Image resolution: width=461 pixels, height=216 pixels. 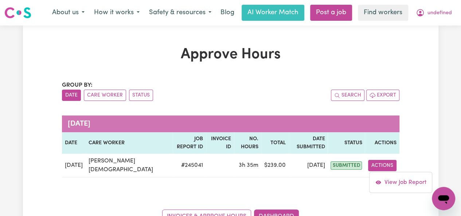 What do you see at coordinates (346, 143) in the screenshot?
I see `th: Status` at bounding box center [346, 143].